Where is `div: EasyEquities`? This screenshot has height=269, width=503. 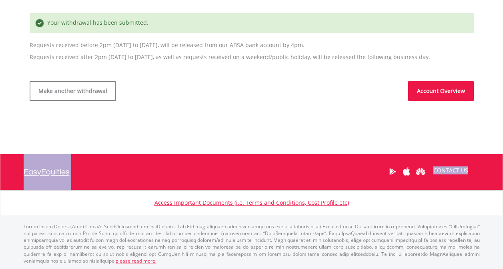 div: EasyEquities is located at coordinates (46, 172).